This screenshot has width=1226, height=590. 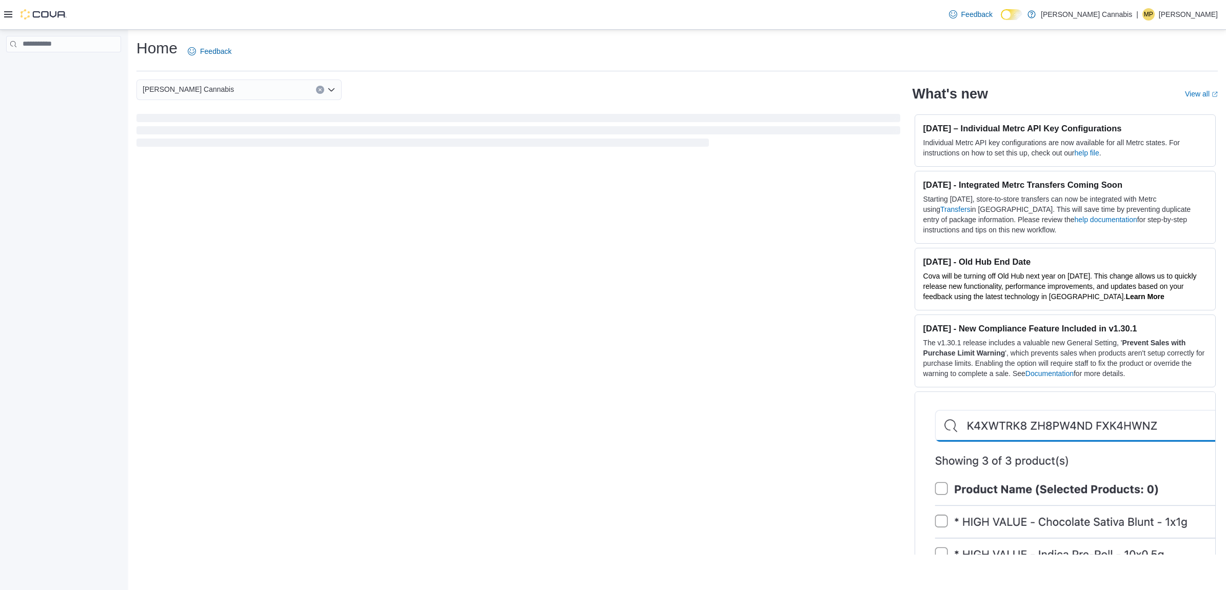 What do you see at coordinates (1106, 220) in the screenshot?
I see `a: help documentation` at bounding box center [1106, 220].